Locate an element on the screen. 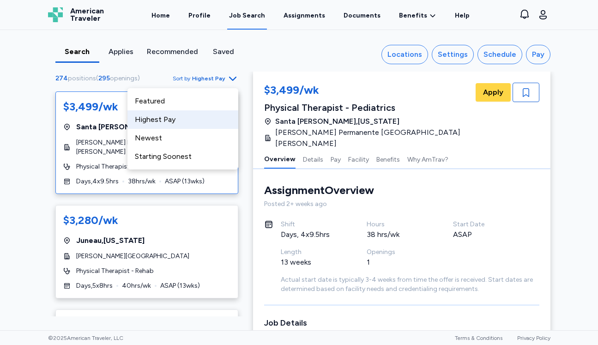 The image size is (598, 345). span: openings is located at coordinates (124, 78).